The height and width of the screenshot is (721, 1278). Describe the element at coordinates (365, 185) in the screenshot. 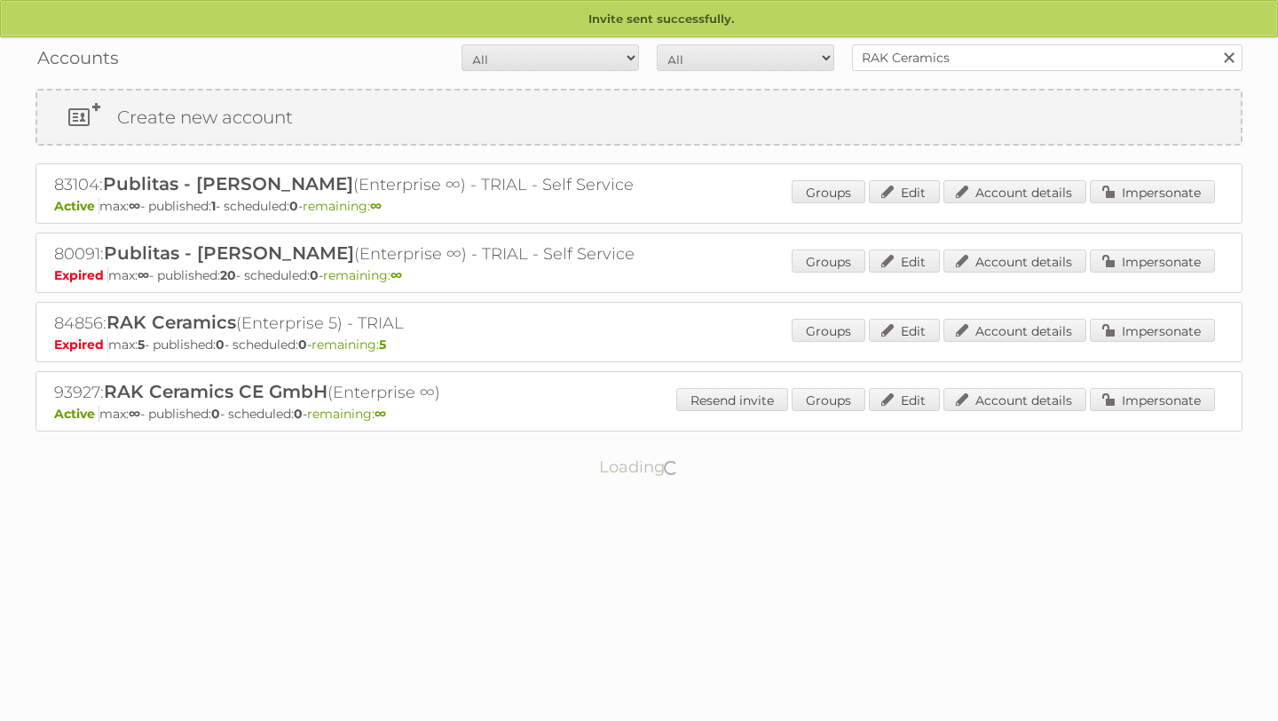

I see `h2: 83104: (Enterprise ∞) - TRIAL - Self Service` at that location.